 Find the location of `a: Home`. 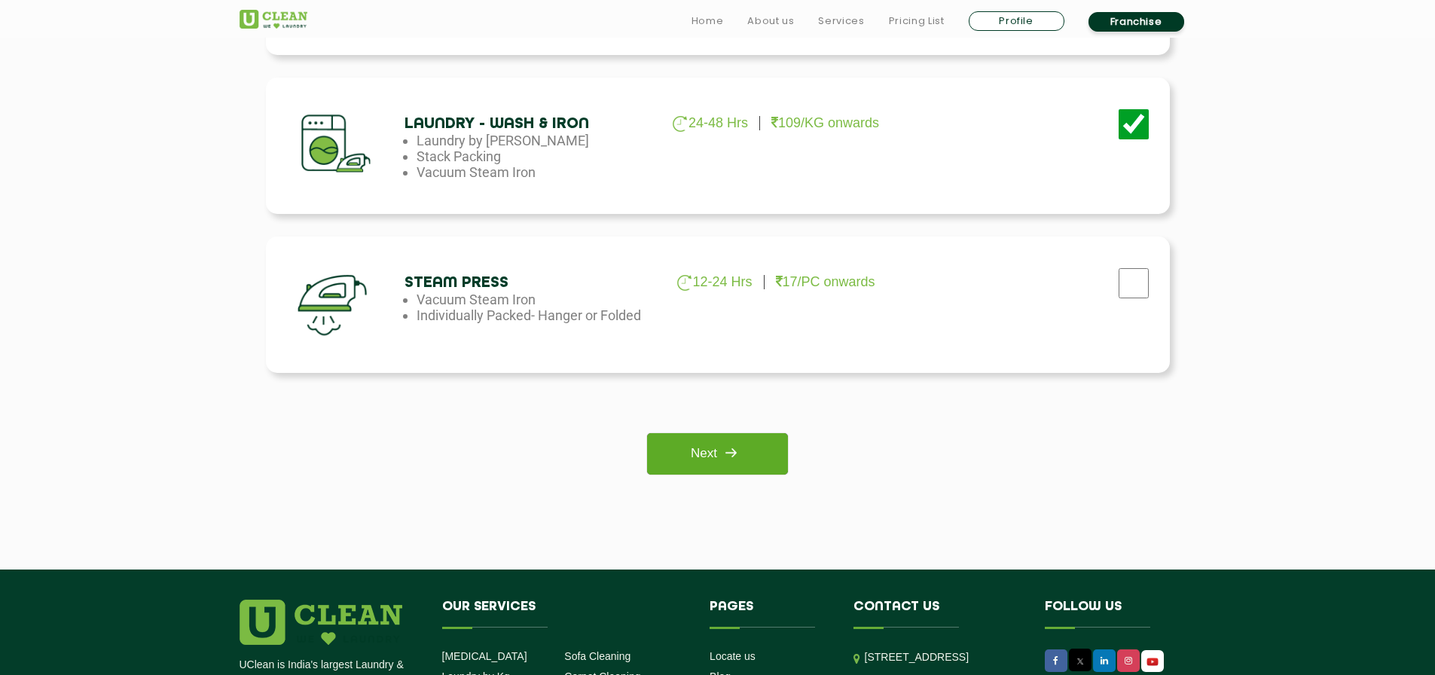

a: Home is located at coordinates (707, 21).